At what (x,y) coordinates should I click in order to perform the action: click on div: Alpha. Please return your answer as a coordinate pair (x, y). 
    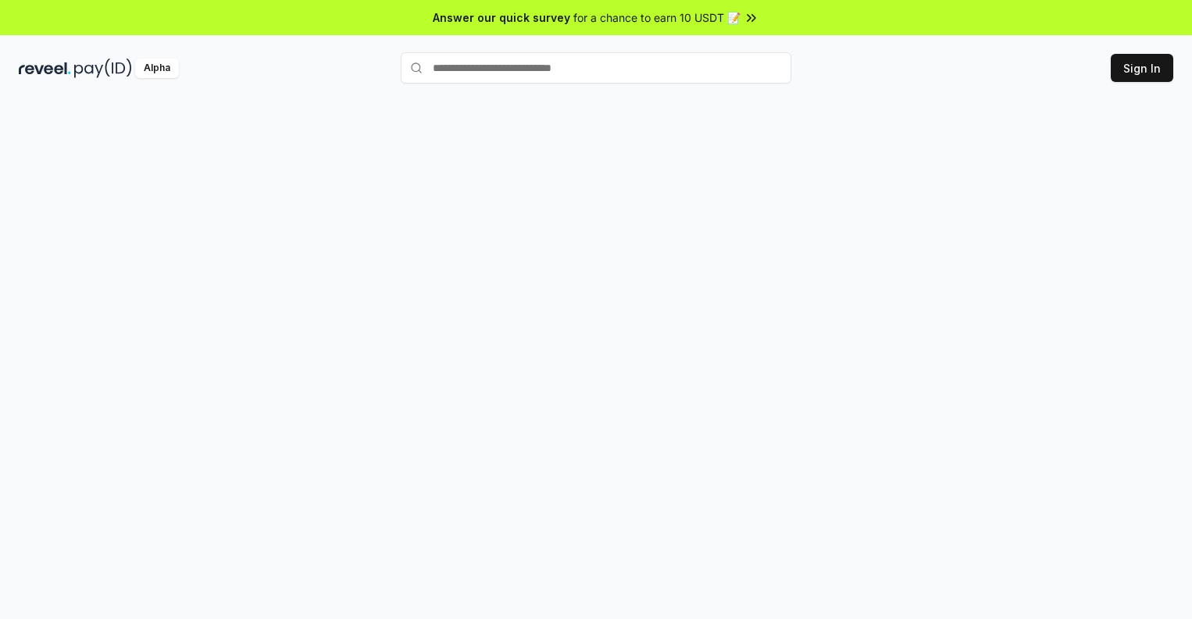
    Looking at the image, I should click on (157, 68).